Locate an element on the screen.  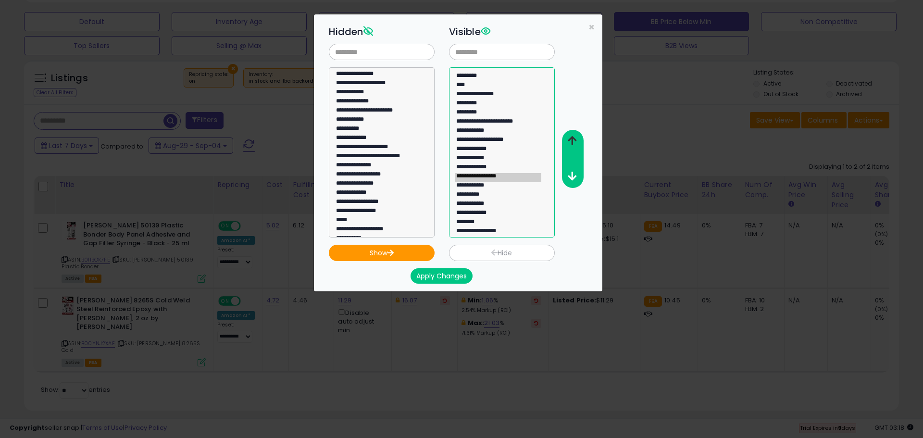
h3: Hidden is located at coordinates (382, 32).